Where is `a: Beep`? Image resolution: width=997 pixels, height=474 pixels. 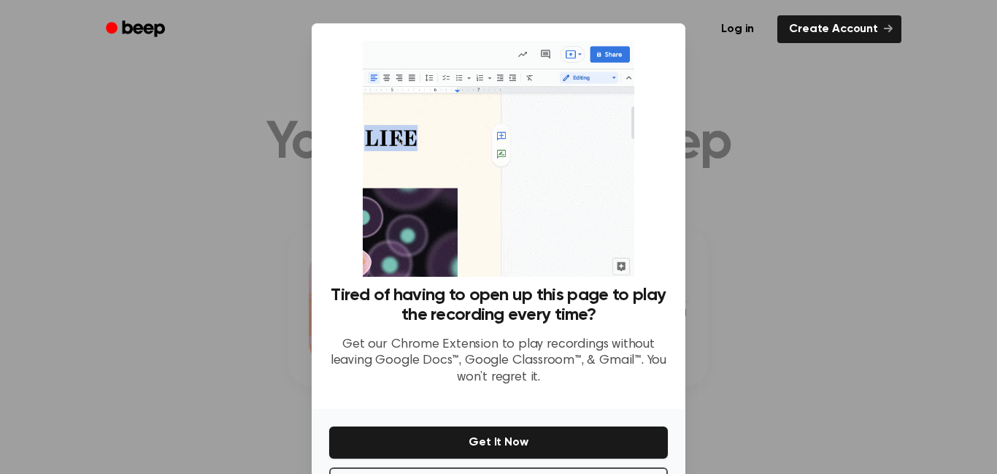 a: Beep is located at coordinates (136, 29).